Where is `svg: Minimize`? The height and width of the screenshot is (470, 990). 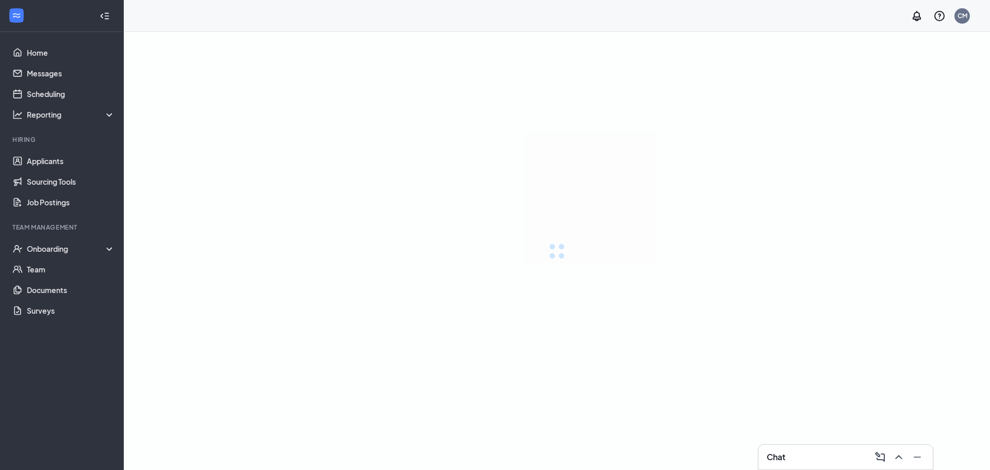 svg: Minimize is located at coordinates (917, 457).